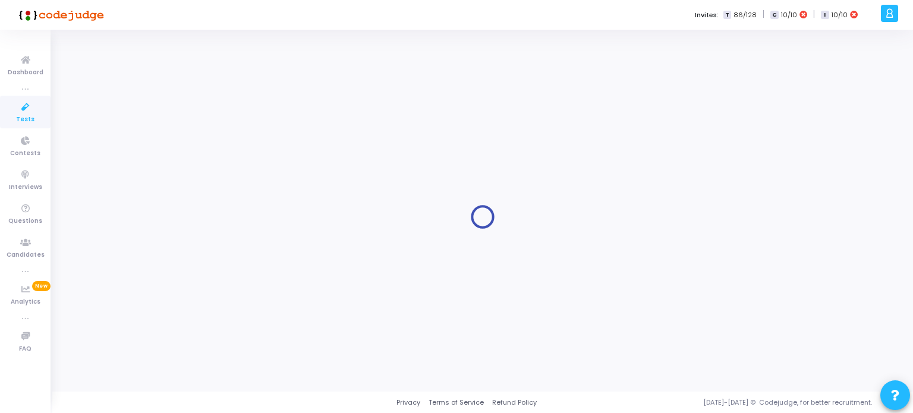  Describe the element at coordinates (25, 119) in the screenshot. I see `span: Tests` at that location.